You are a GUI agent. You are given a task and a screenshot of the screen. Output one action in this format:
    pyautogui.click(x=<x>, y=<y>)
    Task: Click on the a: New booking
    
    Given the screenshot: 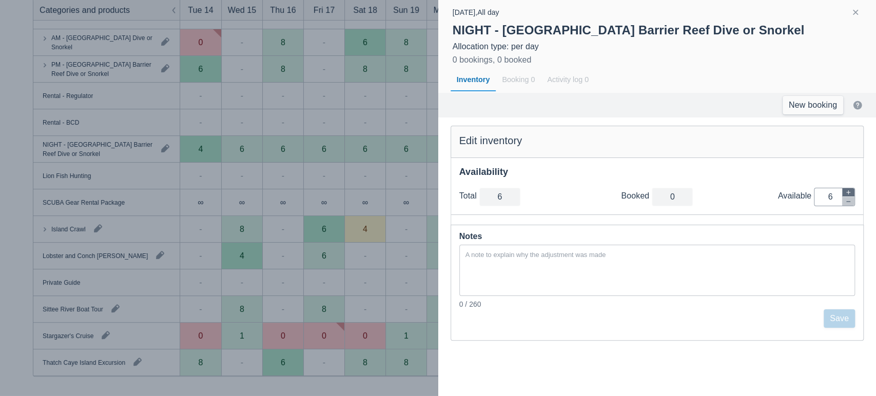 What is the action you would take?
    pyautogui.click(x=812, y=105)
    